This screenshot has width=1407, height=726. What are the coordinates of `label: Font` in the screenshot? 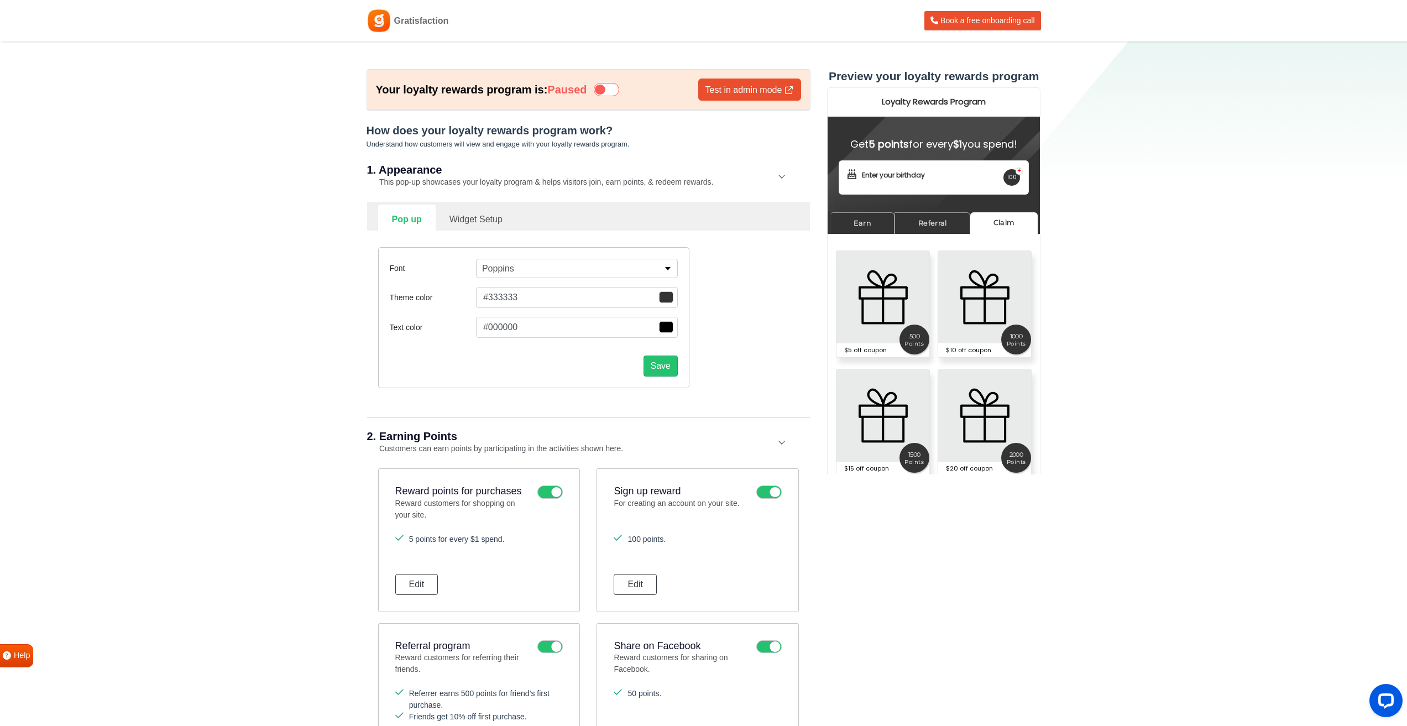 It's located at (433, 268).